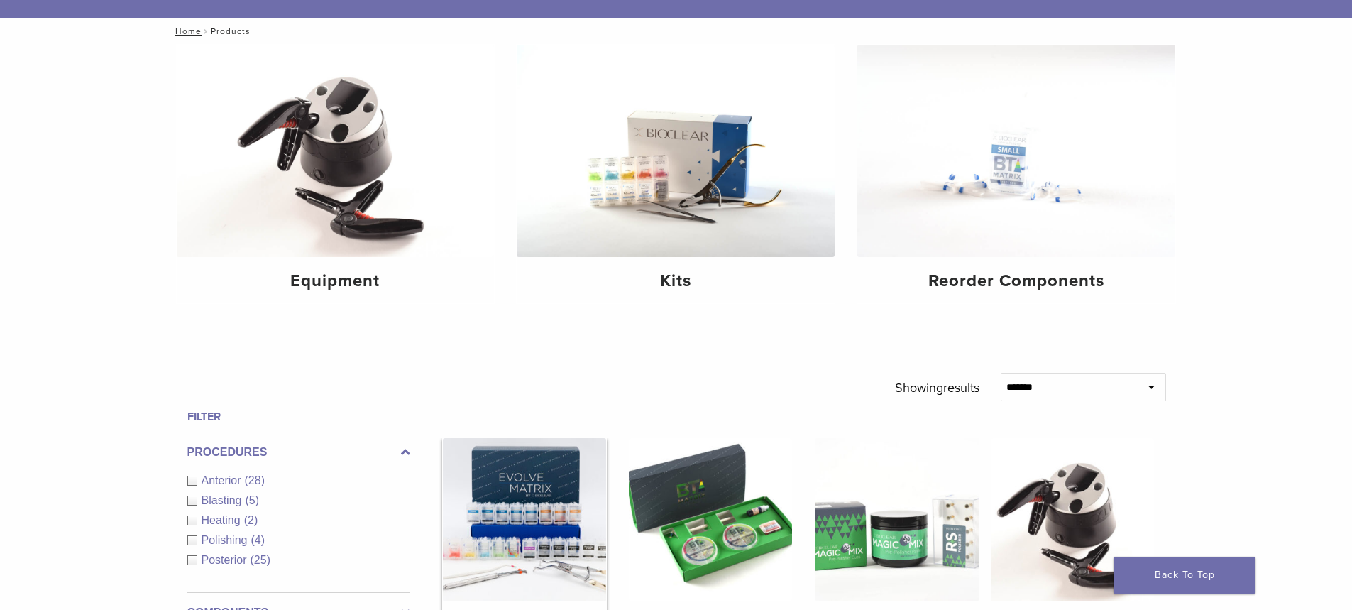 This screenshot has width=1352, height=610. What do you see at coordinates (1017, 151) in the screenshot?
I see `img: Reorder Components` at bounding box center [1017, 151].